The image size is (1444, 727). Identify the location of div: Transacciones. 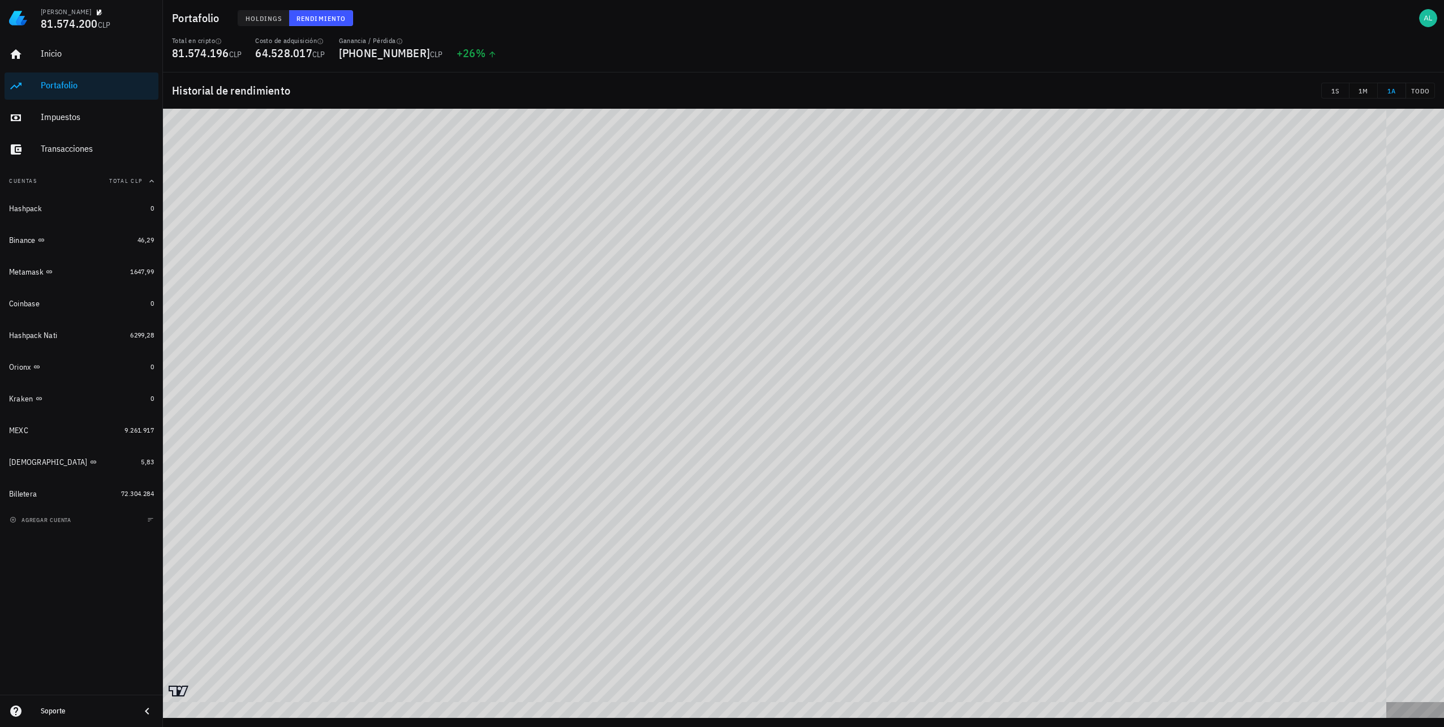
(97, 148).